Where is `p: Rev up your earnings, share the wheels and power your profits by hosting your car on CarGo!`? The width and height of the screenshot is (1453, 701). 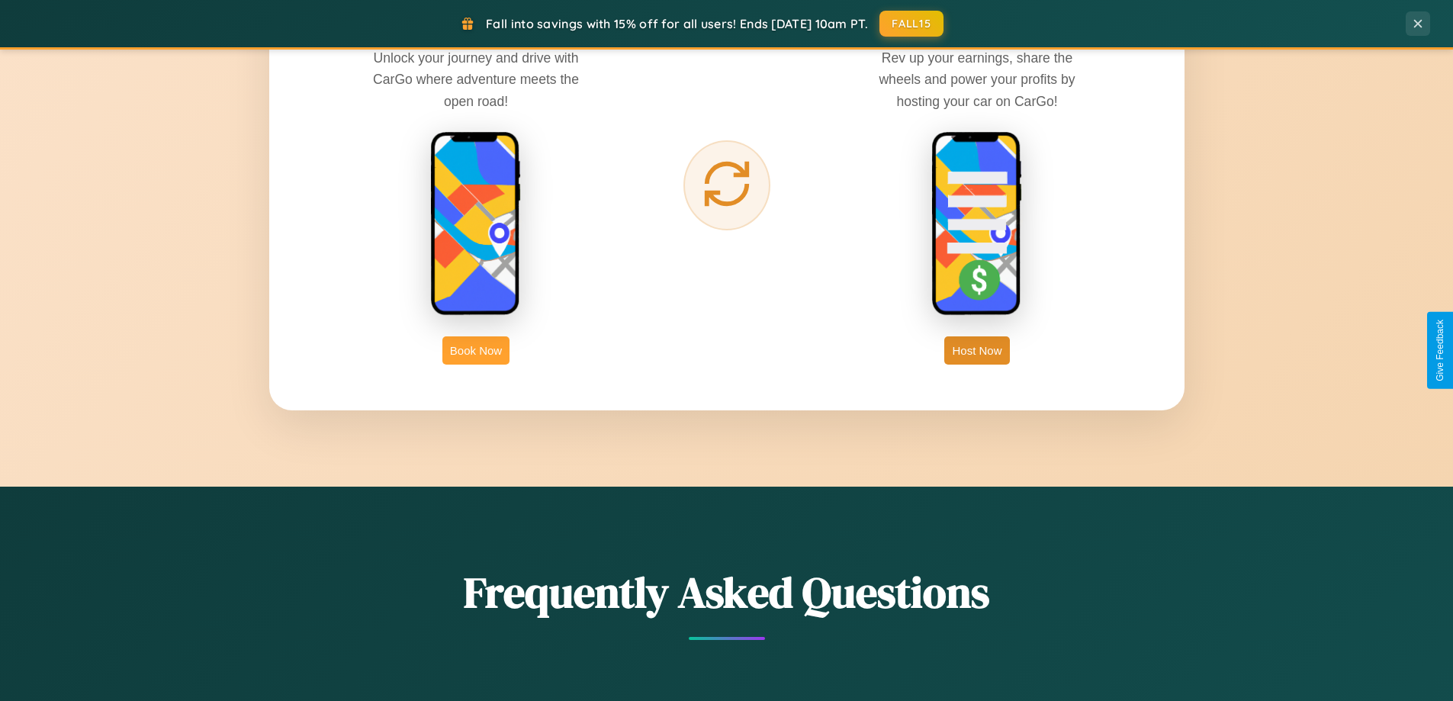
p: Rev up your earnings, share the wheels and power your profits by hosting your car on CarGo! is located at coordinates (977, 79).